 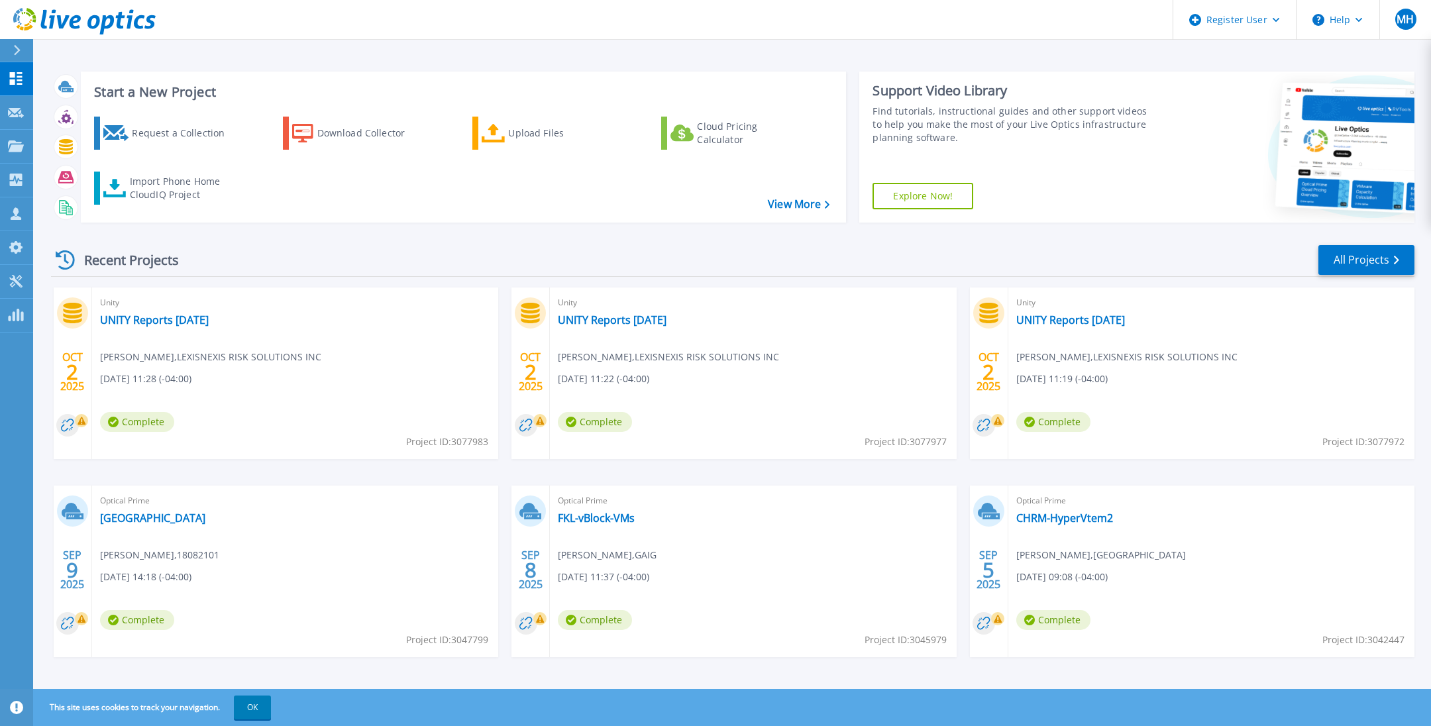 What do you see at coordinates (1065, 518) in the screenshot?
I see `a: CHRM-HyperVtem2` at bounding box center [1065, 518].